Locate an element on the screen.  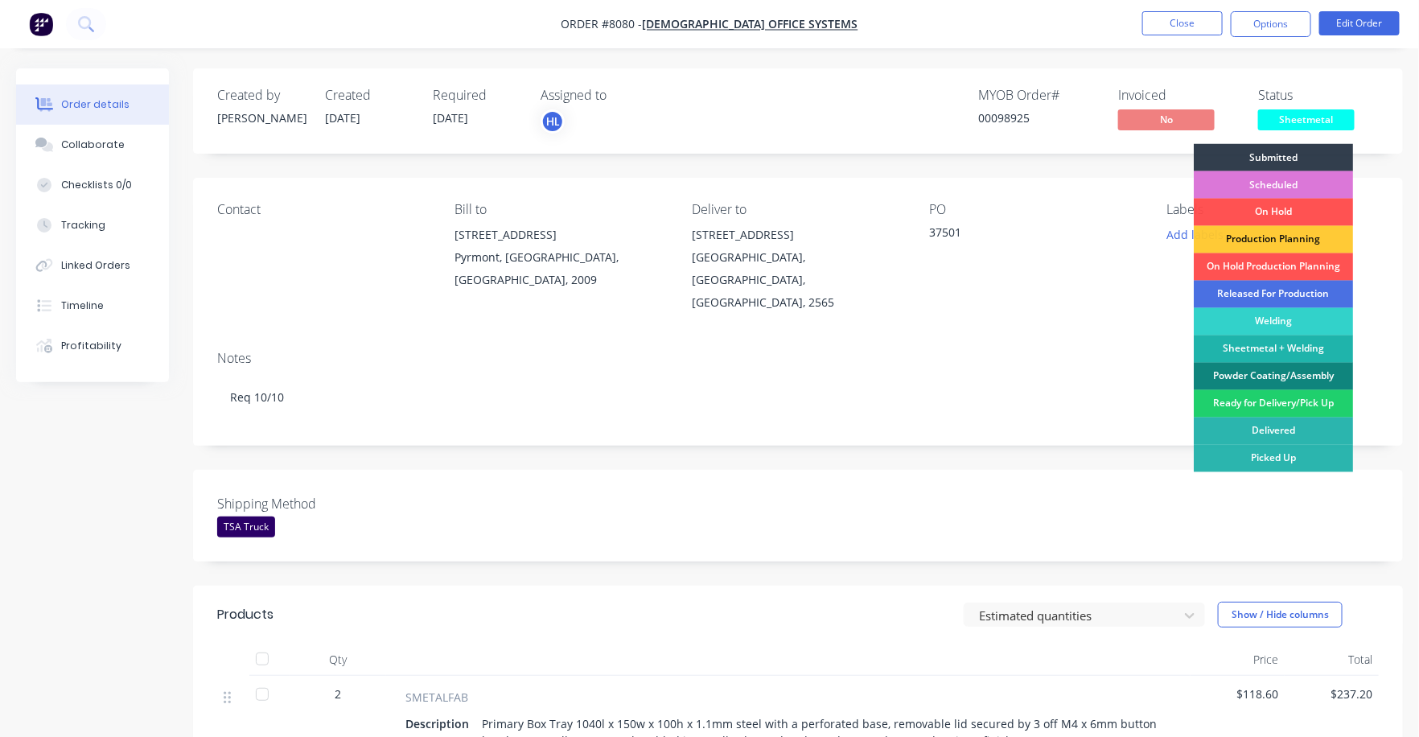
button: Timeline is located at coordinates (93, 306).